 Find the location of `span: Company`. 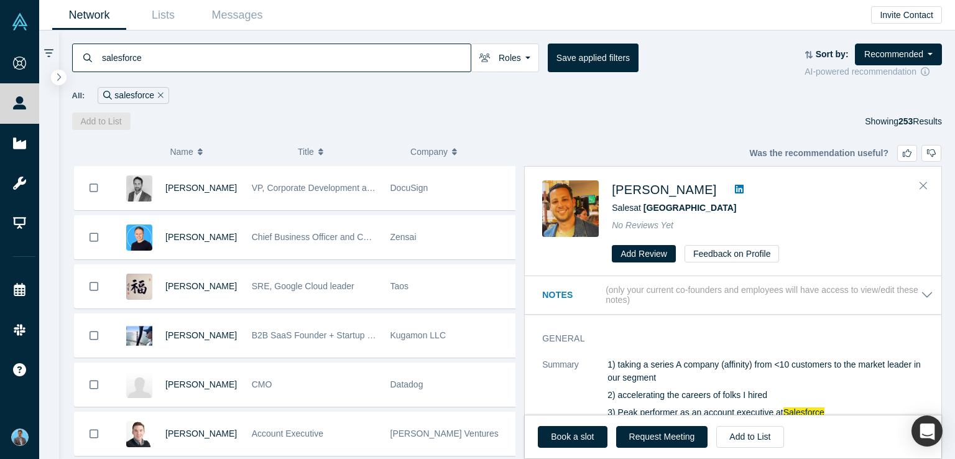

span: Company is located at coordinates (429, 152).